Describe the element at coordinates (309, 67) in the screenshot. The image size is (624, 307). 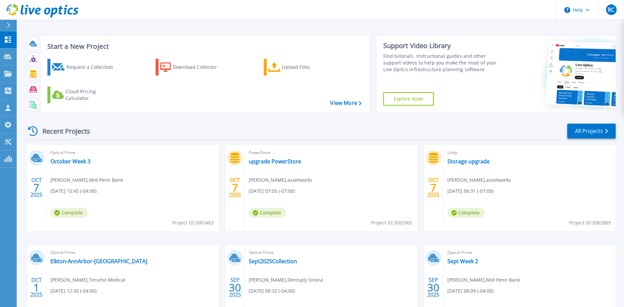
I see `div: Upload Files` at that location.